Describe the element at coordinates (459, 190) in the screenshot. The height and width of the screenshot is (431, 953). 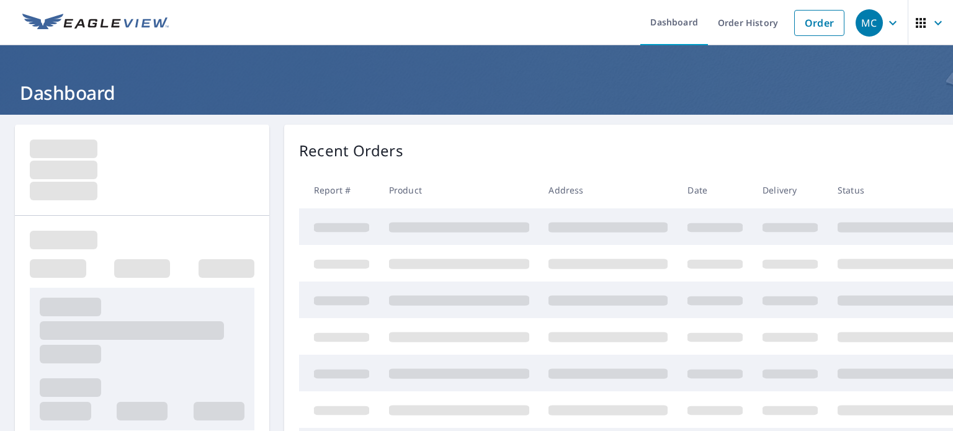
I see `th: Product` at that location.